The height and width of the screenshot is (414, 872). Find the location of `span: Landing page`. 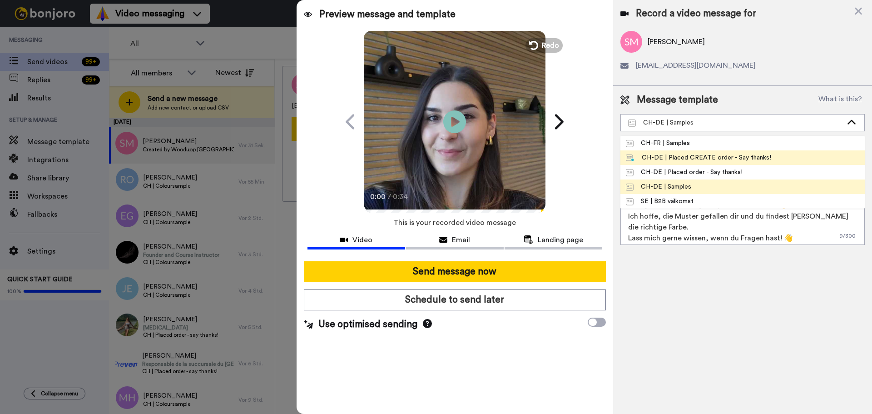

span: Landing page is located at coordinates (560, 240).